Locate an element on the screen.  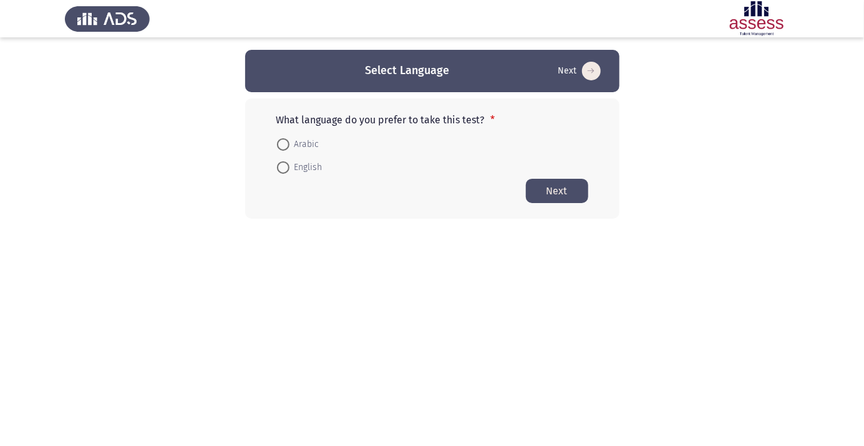
h3: Select Language is located at coordinates (407, 70).